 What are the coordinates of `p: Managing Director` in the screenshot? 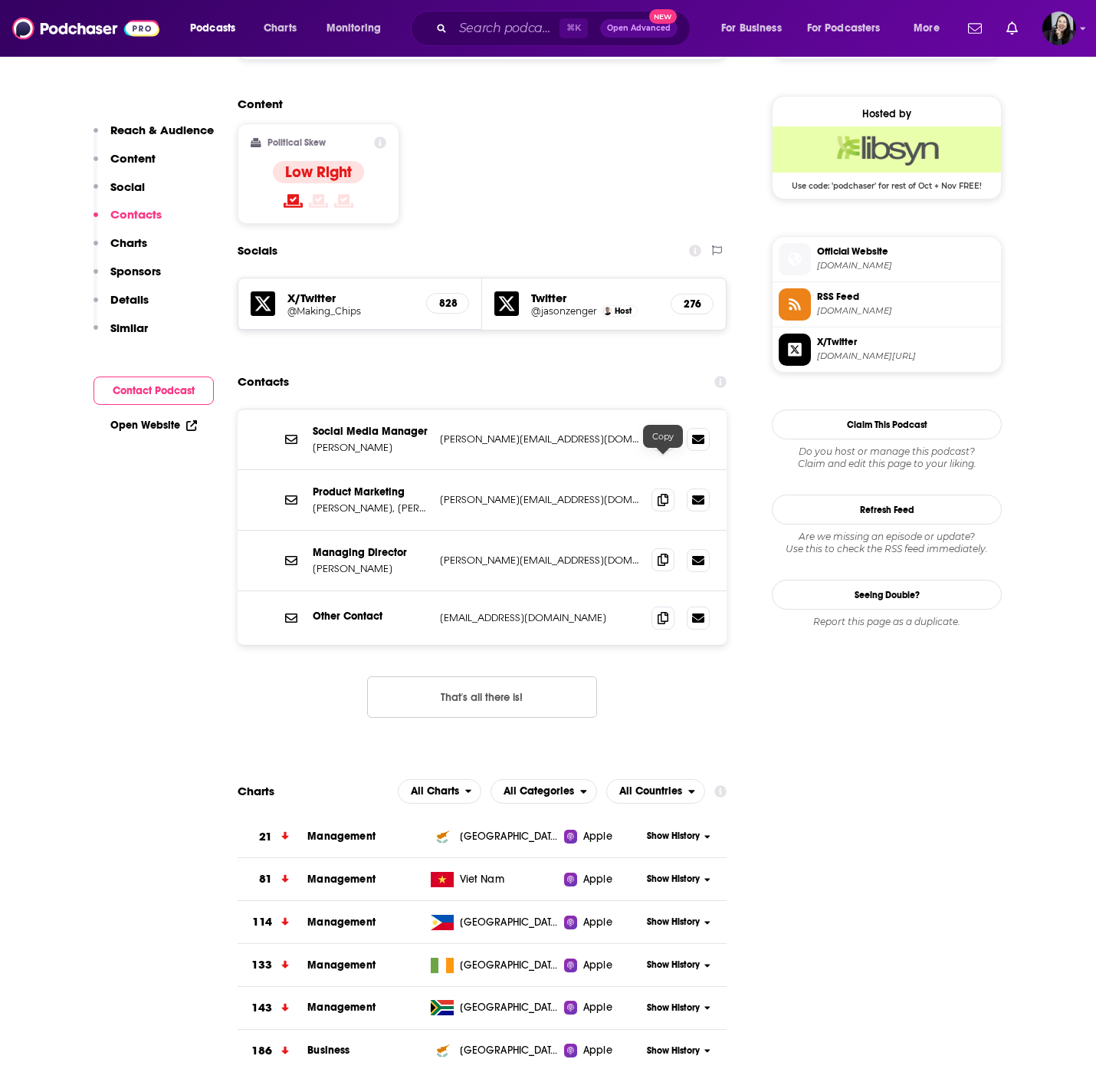 It's located at (371, 552).